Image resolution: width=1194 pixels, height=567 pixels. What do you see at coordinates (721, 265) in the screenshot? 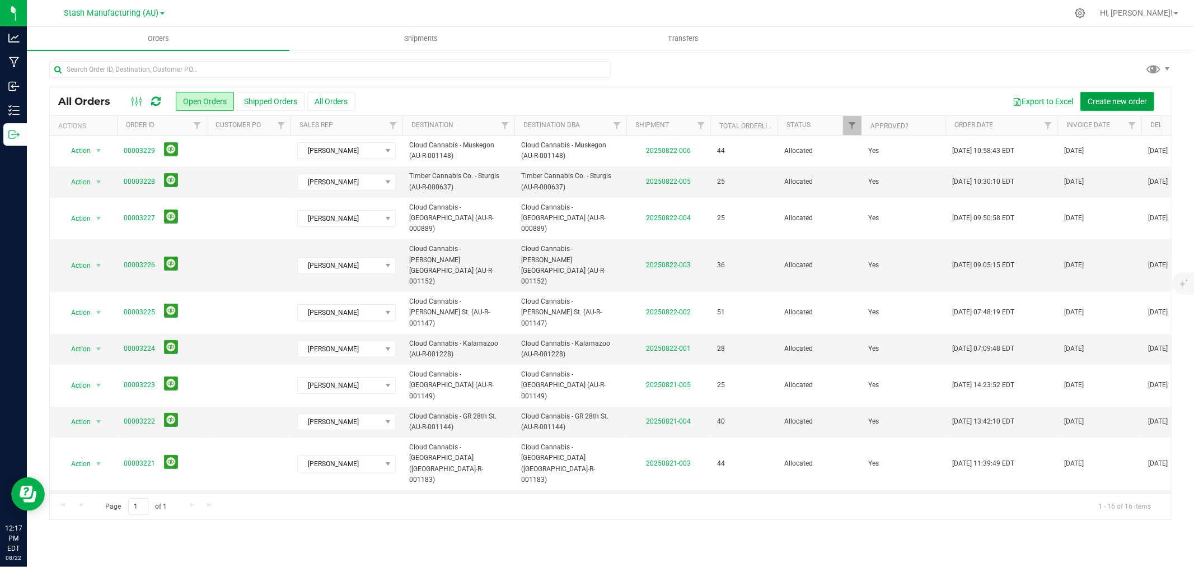
I see `span: 36` at bounding box center [721, 265].